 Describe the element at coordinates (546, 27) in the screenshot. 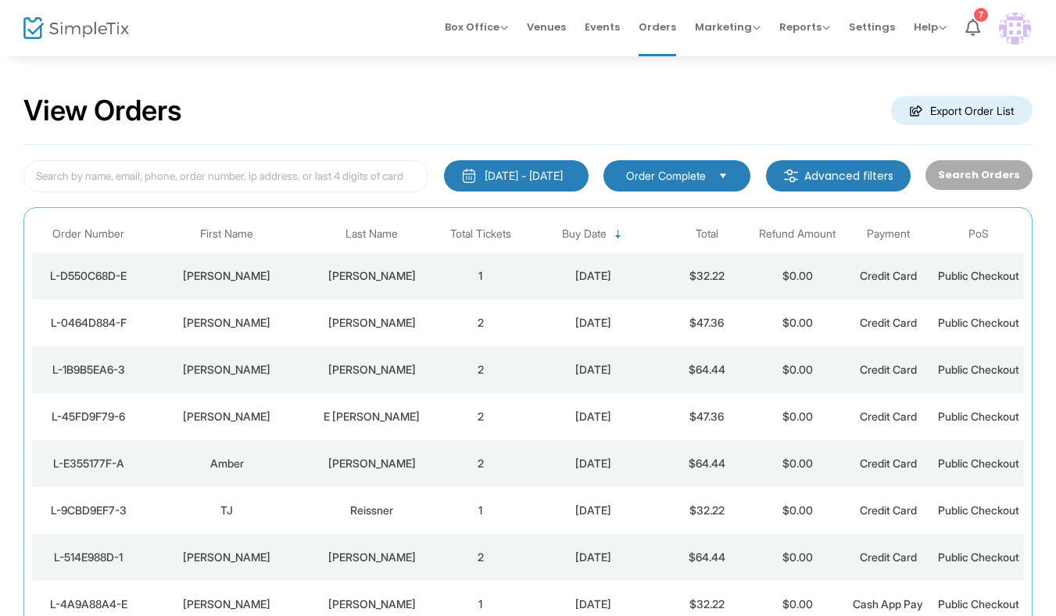

I see `span: Venues` at that location.